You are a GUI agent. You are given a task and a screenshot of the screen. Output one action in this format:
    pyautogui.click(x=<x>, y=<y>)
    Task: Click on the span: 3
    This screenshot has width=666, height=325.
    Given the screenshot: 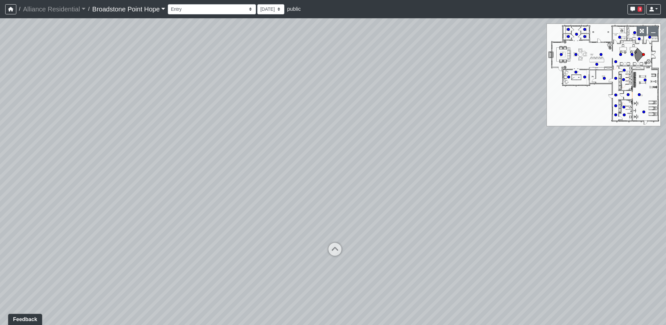 What is the action you would take?
    pyautogui.click(x=640, y=9)
    